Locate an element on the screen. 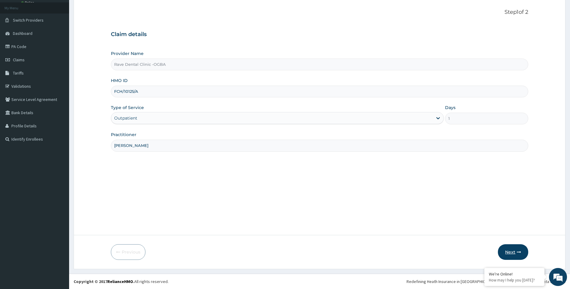  label: Practitioner is located at coordinates (123, 135).